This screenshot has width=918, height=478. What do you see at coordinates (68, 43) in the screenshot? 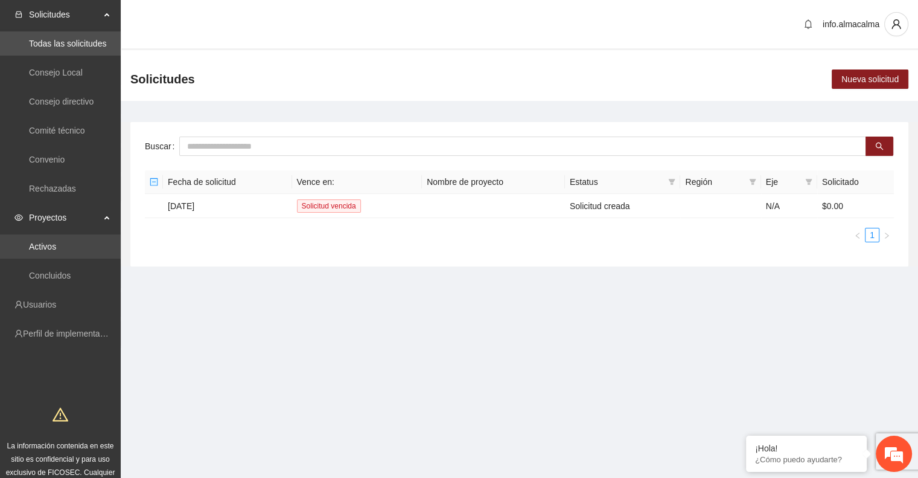
I see `a: Todas las solicitudes` at bounding box center [68, 43].